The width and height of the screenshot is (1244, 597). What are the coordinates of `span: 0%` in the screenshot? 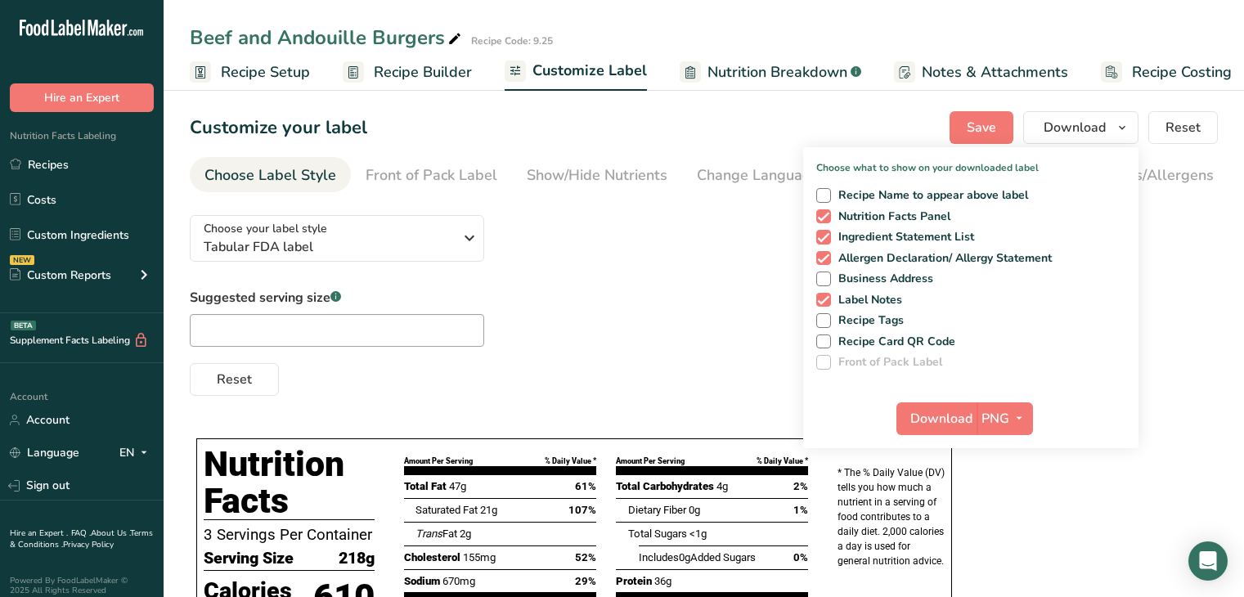 It's located at (801, 558).